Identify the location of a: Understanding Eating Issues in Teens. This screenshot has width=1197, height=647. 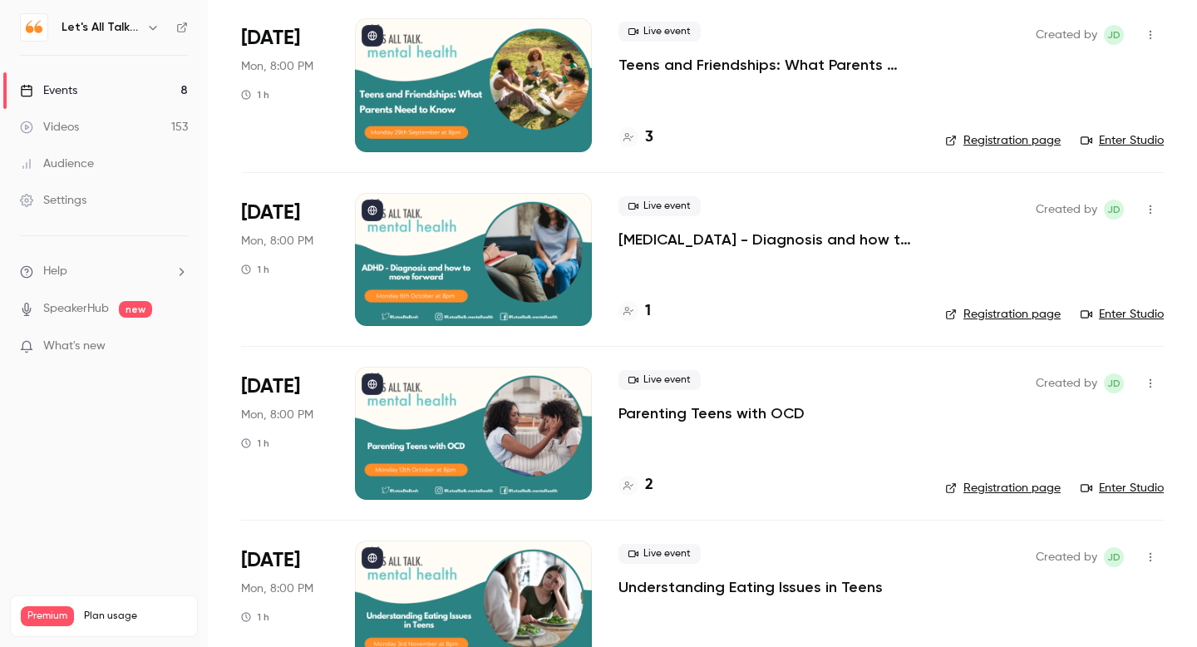
(751, 587).